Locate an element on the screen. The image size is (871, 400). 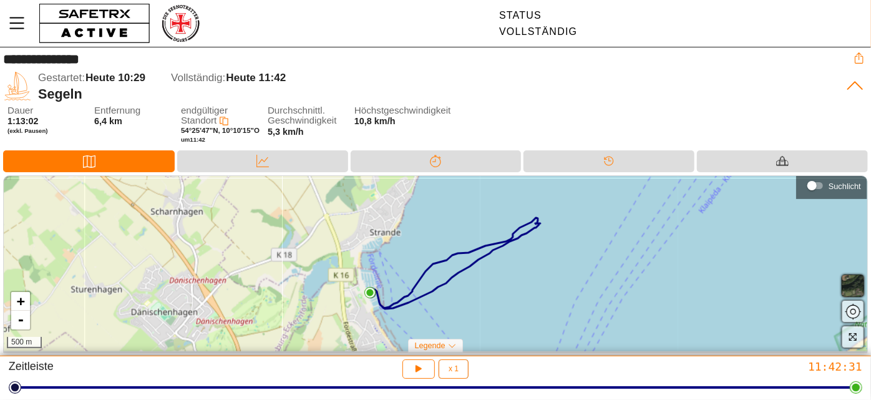
font: (exkl. Pausen) is located at coordinates (27, 130).